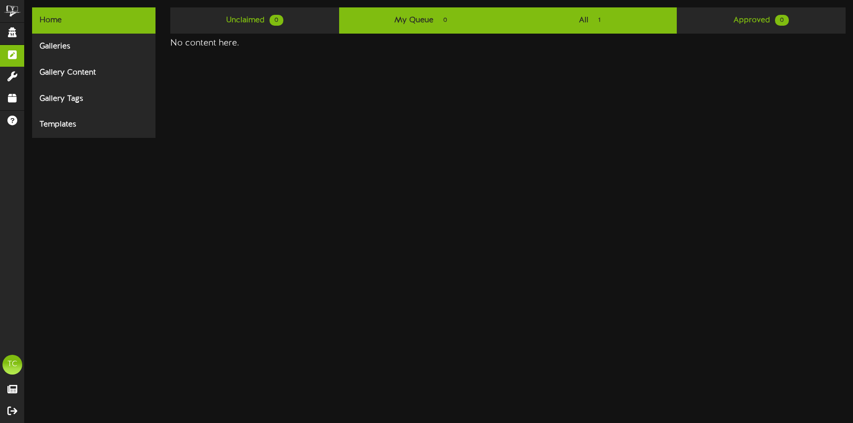  I want to click on span: 1, so click(599, 20).